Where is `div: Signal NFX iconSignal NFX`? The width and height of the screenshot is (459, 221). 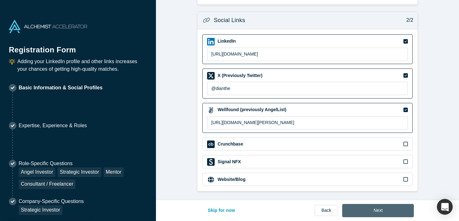
div: Signal NFX iconSignal NFX is located at coordinates (307, 162).